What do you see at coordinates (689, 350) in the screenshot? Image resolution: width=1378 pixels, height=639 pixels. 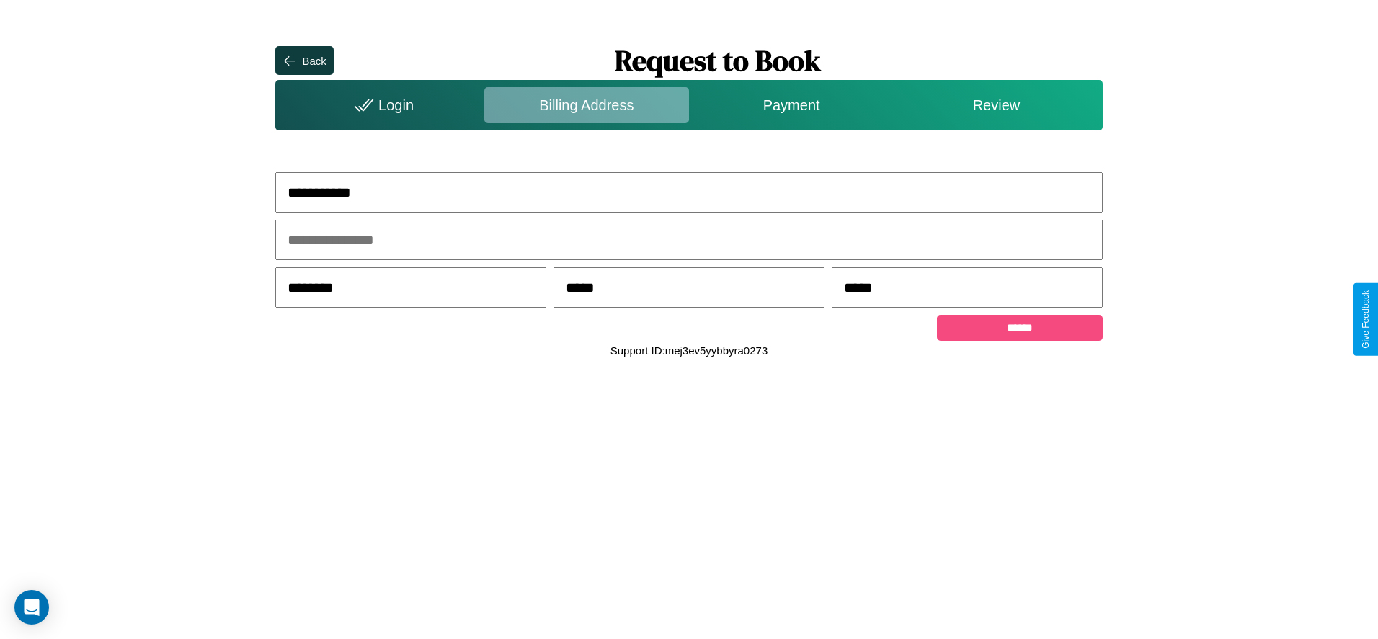 I see `p: Support ID: mej3ev5yybbyra0273` at bounding box center [689, 350].